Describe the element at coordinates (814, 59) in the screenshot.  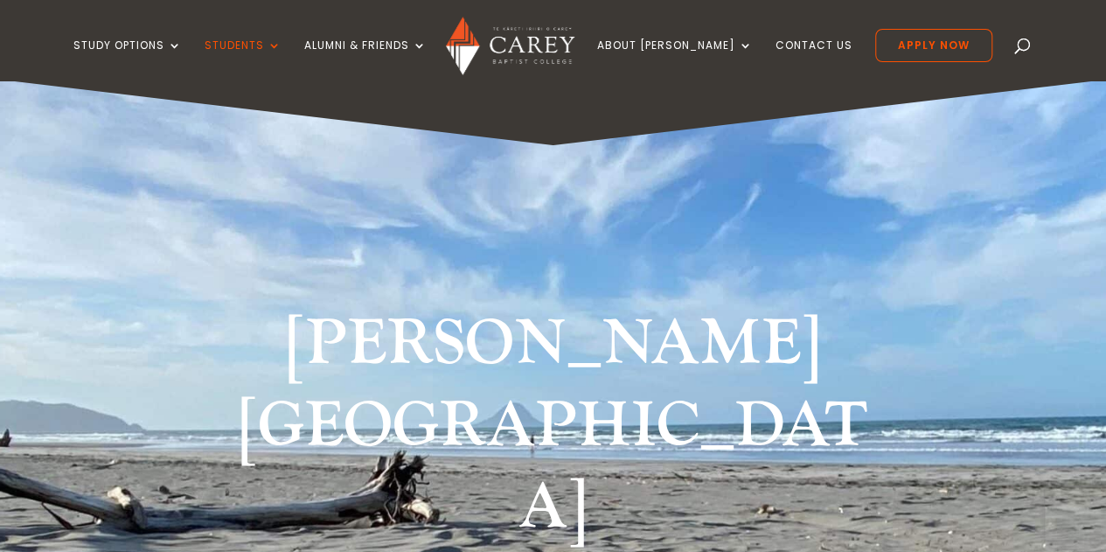
I see `a: Contact Us` at that location.